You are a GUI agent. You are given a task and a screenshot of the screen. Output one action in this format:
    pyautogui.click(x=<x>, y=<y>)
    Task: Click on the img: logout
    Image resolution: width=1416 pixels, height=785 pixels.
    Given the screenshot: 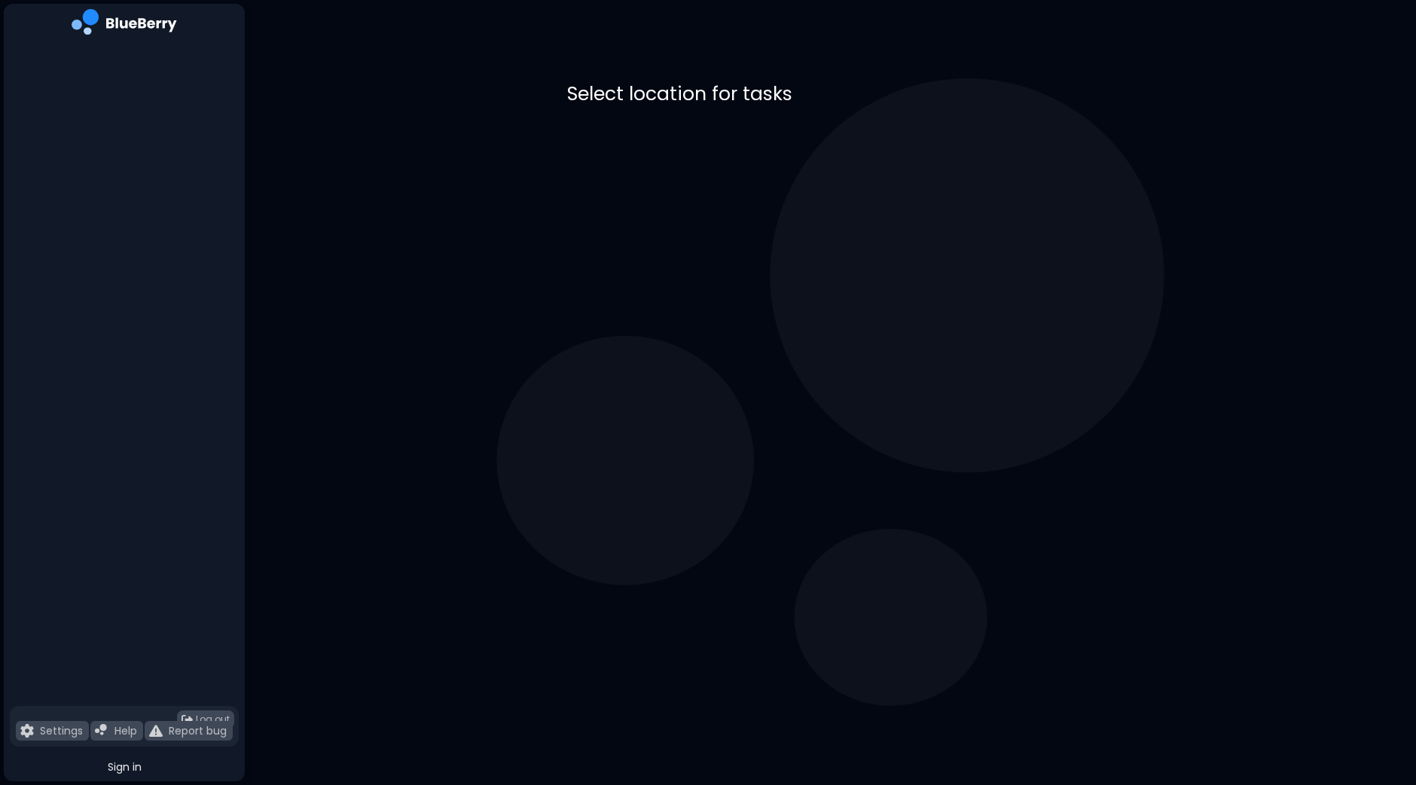 What is the action you would take?
    pyautogui.click(x=187, y=719)
    